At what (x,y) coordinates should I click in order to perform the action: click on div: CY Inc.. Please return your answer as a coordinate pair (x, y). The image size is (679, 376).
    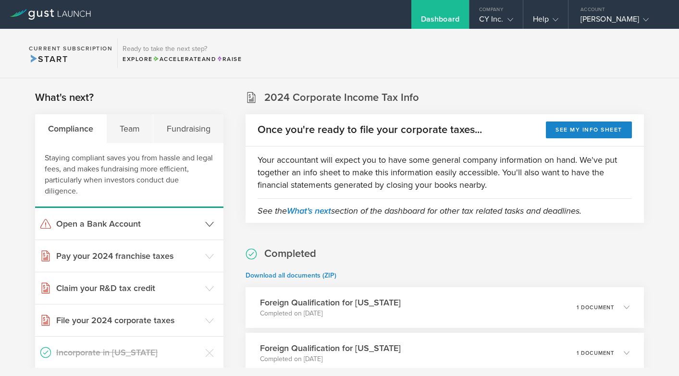
    Looking at the image, I should click on (496, 22).